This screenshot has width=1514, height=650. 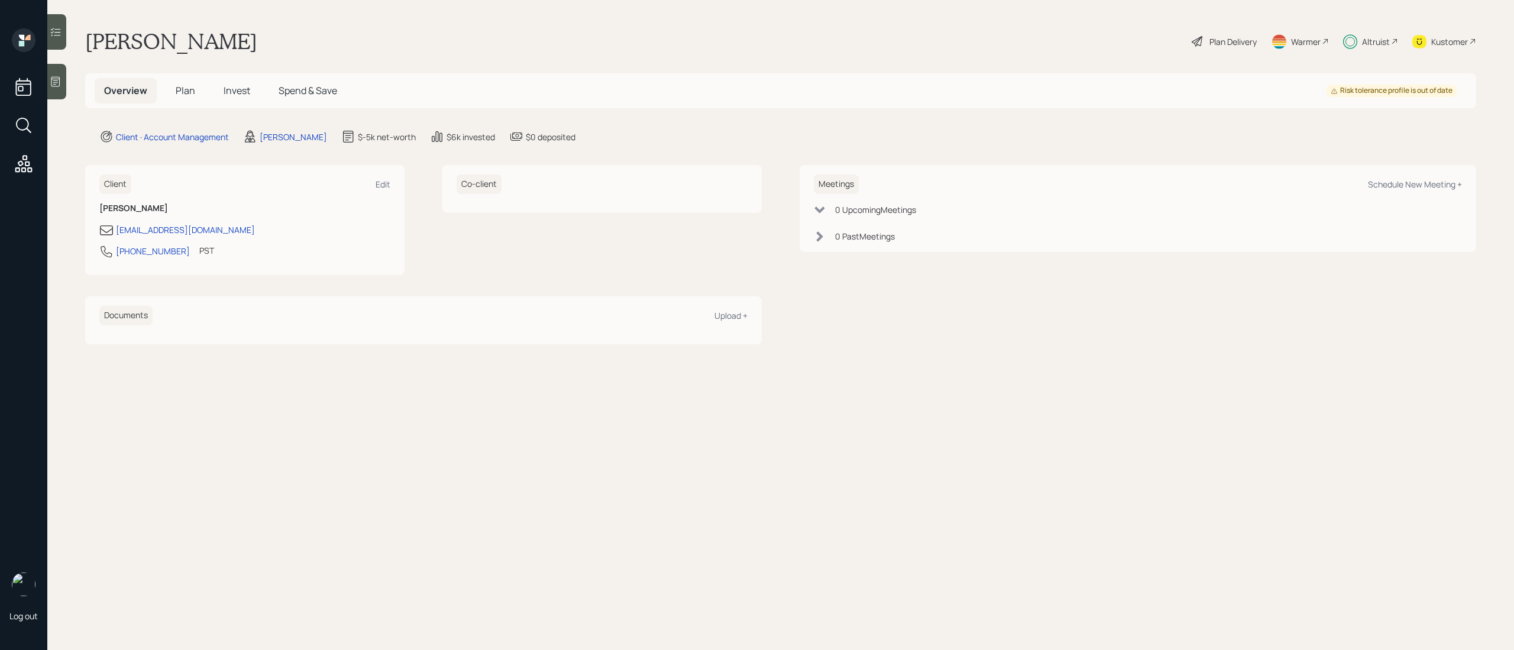 What do you see at coordinates (1306, 41) in the screenshot?
I see `div: Warmer` at bounding box center [1306, 41].